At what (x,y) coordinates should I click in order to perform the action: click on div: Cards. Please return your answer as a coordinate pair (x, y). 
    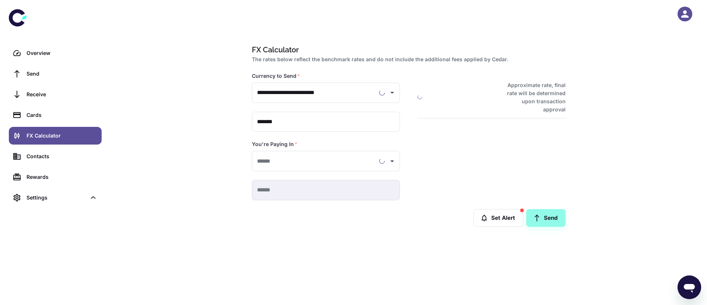
    Looking at the image, I should click on (62, 115).